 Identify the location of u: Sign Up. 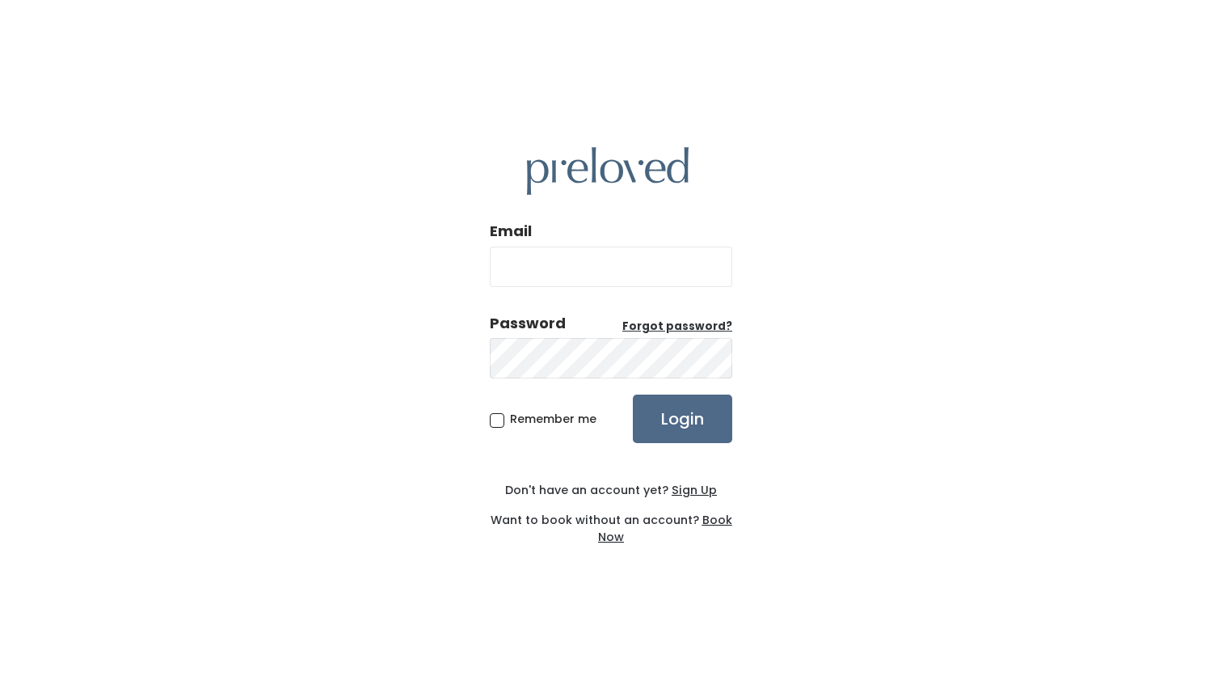
(694, 490).